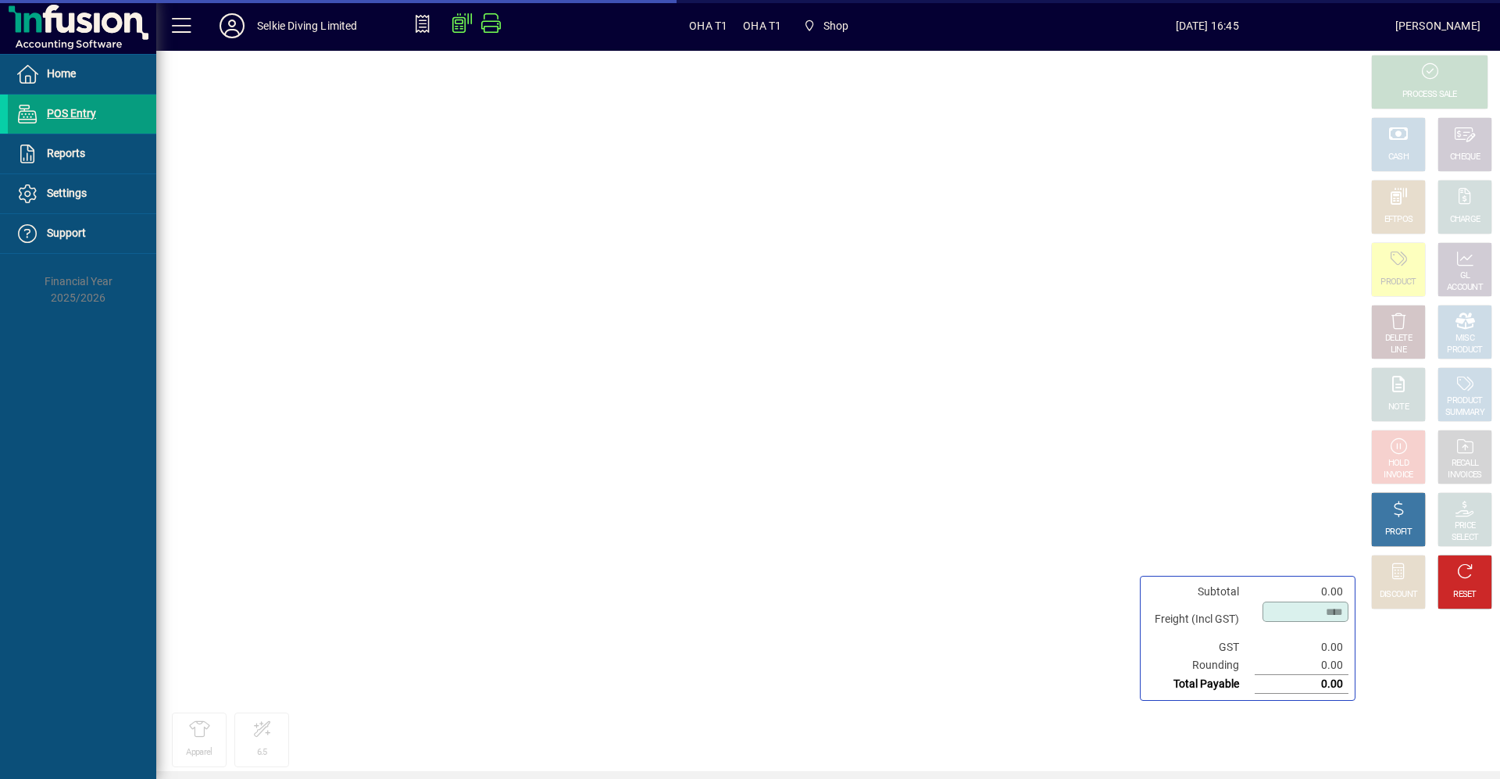  I want to click on div: GL, so click(1464, 276).